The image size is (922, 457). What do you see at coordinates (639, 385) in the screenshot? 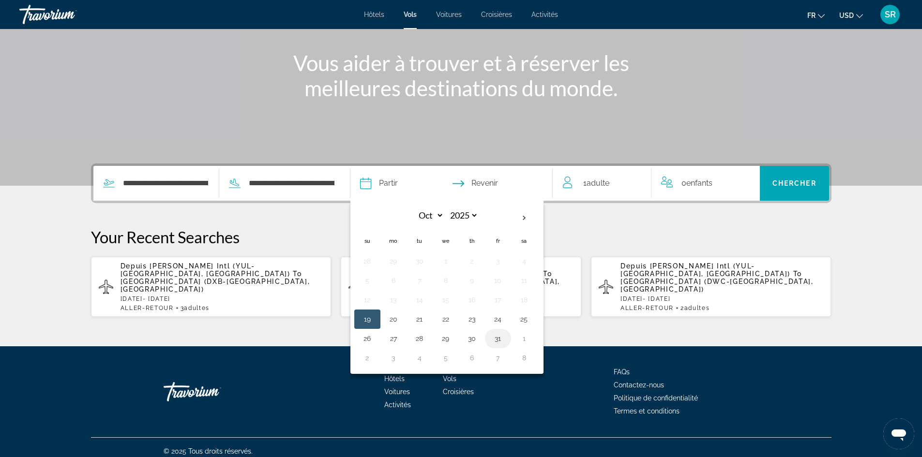
I see `span: Contactez-nous` at bounding box center [639, 385].